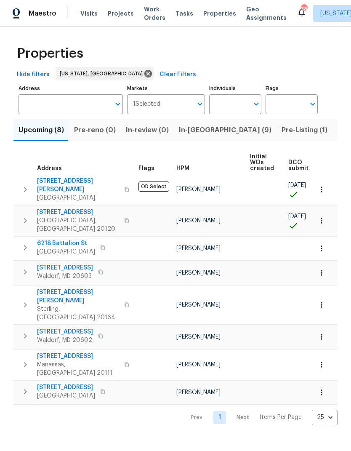  Describe the element at coordinates (183, 168) in the screenshot. I see `span: HPM` at that location.